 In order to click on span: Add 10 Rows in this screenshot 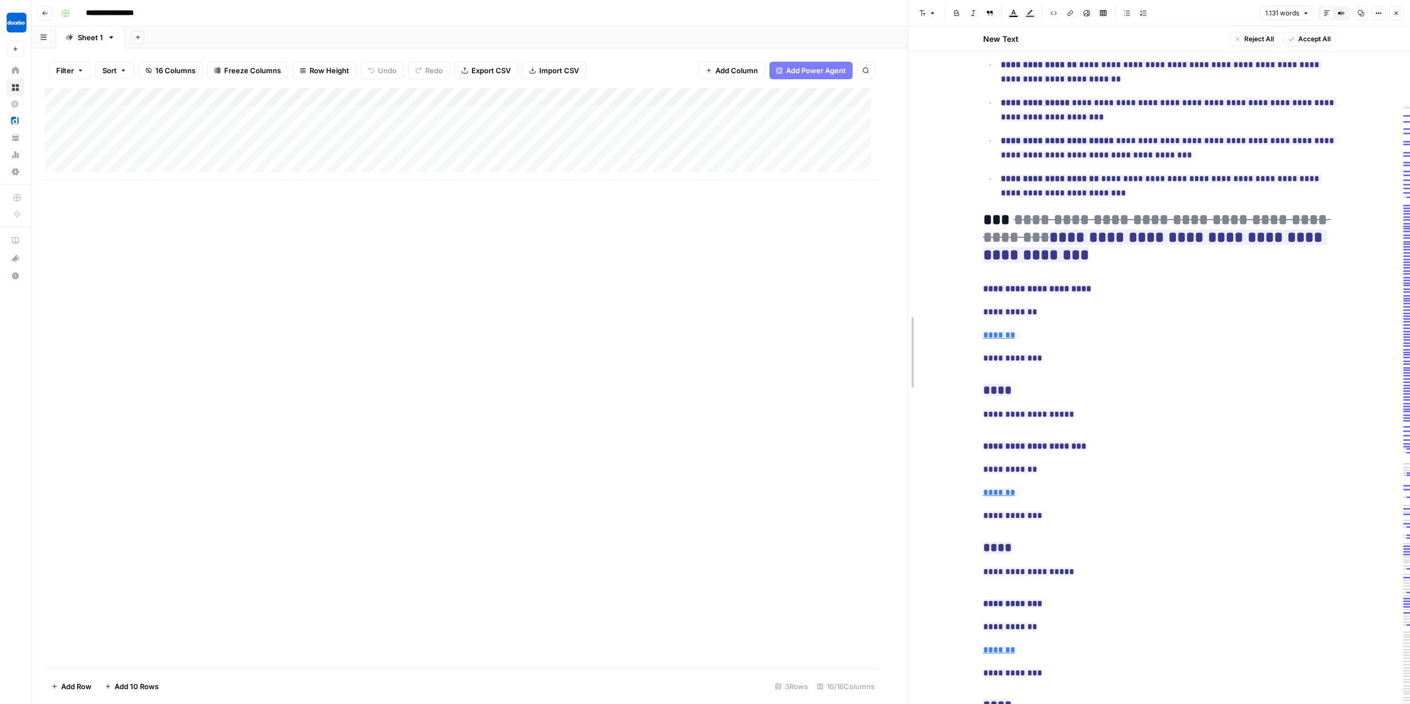, I will do `click(137, 687)`.